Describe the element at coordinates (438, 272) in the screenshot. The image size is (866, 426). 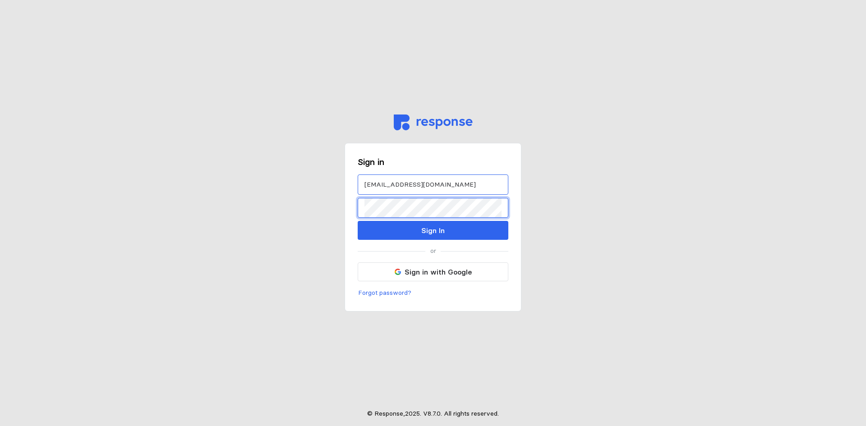
I see `p: Sign in with Google` at that location.